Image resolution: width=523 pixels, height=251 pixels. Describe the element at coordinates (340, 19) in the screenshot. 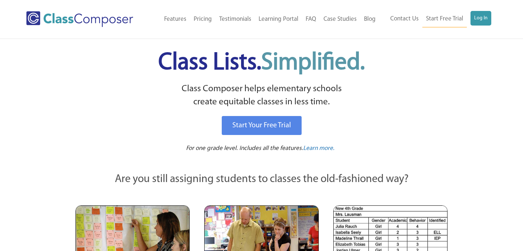

I see `a: Case Studies` at that location.